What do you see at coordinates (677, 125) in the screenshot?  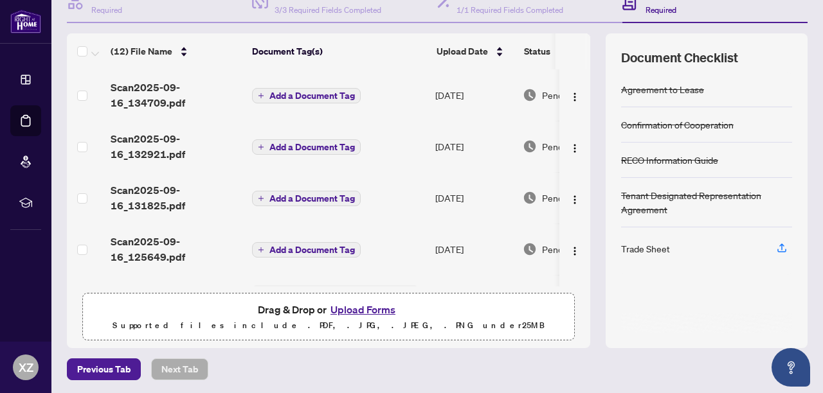 I see `div: Confirmation of Cooperation` at bounding box center [677, 125].